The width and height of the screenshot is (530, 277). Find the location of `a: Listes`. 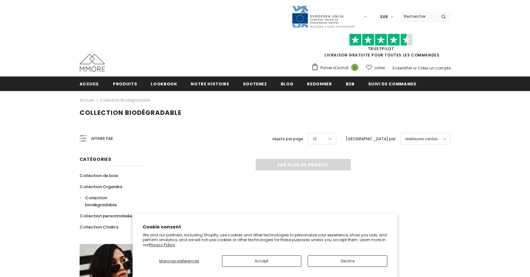

a: Listes is located at coordinates (376, 68).